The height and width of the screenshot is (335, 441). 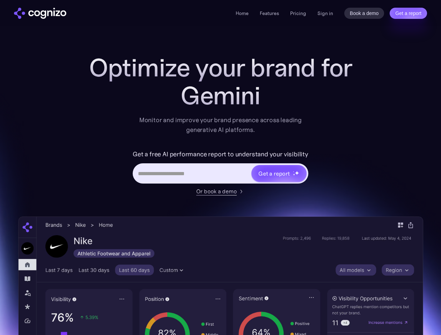 I want to click on img: cognizo logo, so click(x=40, y=13).